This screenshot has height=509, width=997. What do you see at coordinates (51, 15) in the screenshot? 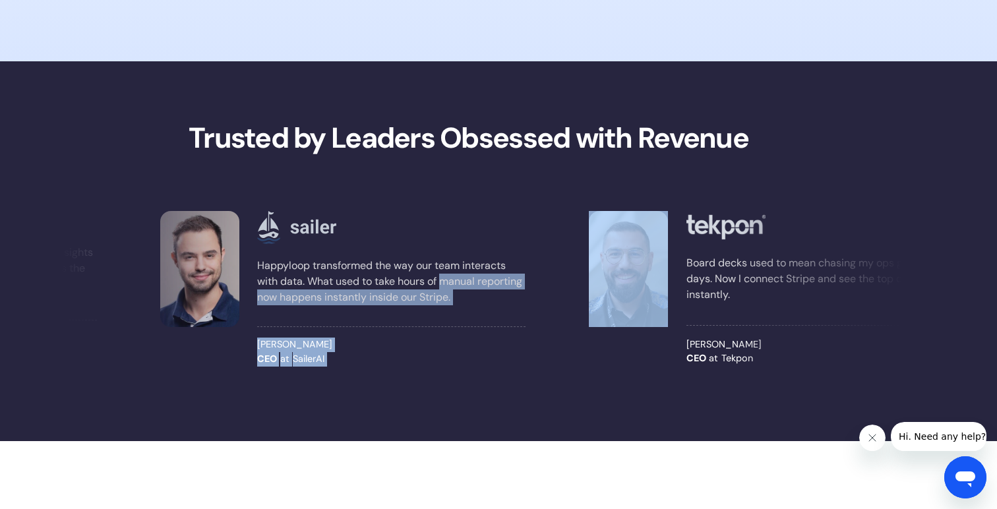
I see `span: Hi. Need any help?` at bounding box center [51, 15].